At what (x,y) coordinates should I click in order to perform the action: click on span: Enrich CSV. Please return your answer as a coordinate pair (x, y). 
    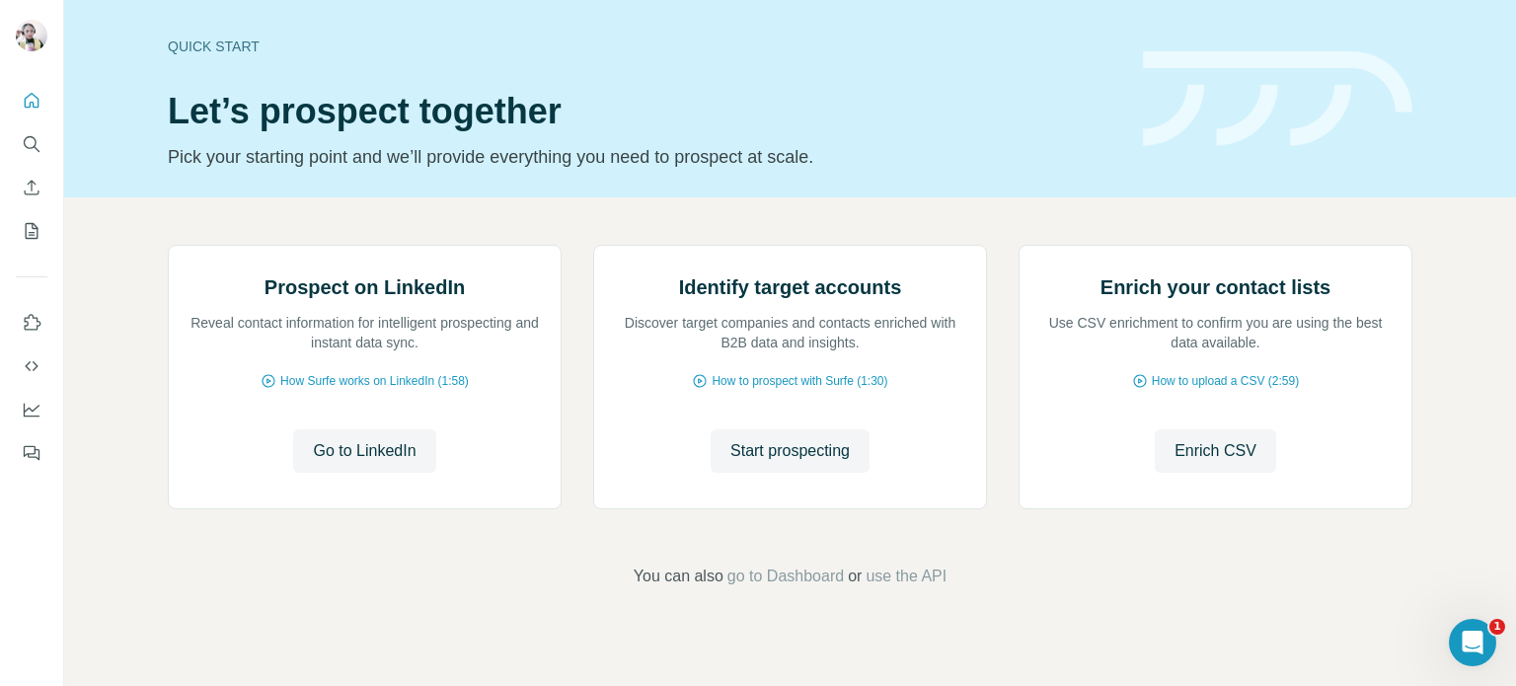
    Looking at the image, I should click on (1215, 451).